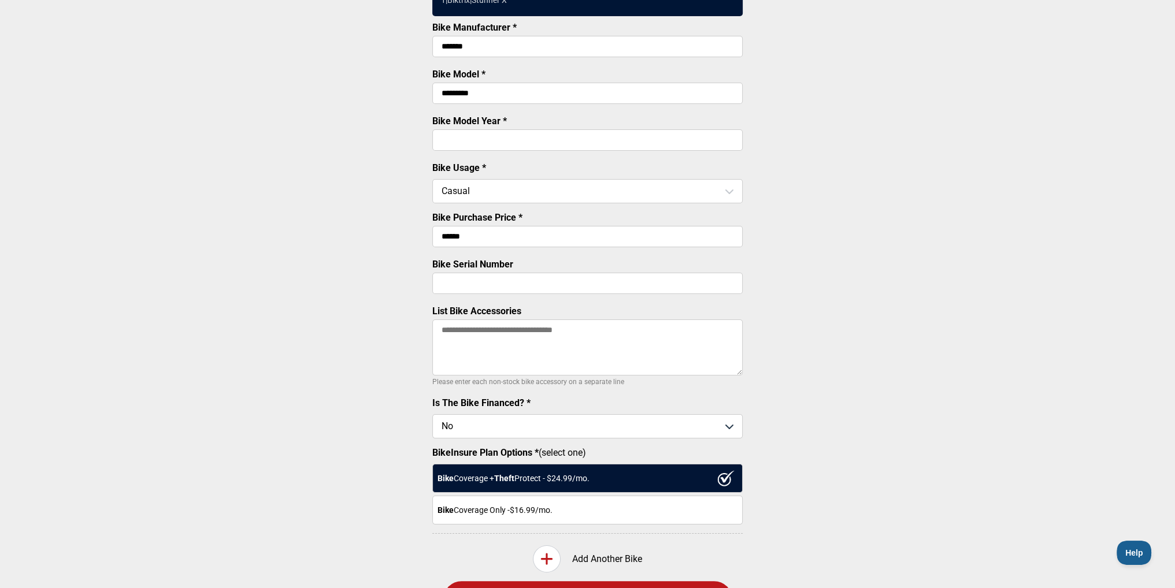 The height and width of the screenshot is (588, 1175). What do you see at coordinates (469, 121) in the screenshot?
I see `label: Bike Model Year *` at bounding box center [469, 121].